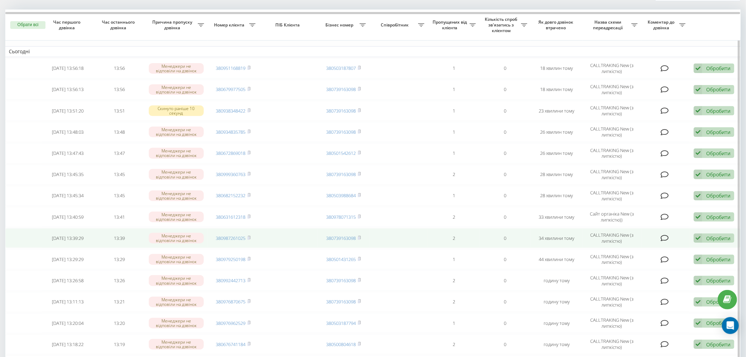 Image resolution: width=746 pixels, height=357 pixels. Describe the element at coordinates (231, 111) in the screenshot. I see `a: 380938348422` at that location.